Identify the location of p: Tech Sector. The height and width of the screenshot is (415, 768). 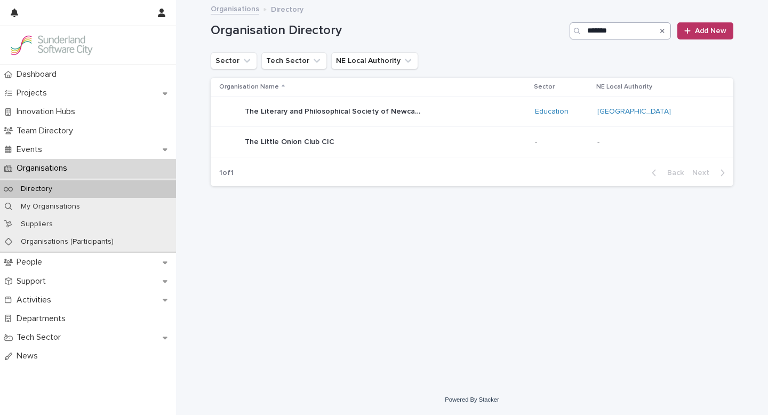
(41, 337).